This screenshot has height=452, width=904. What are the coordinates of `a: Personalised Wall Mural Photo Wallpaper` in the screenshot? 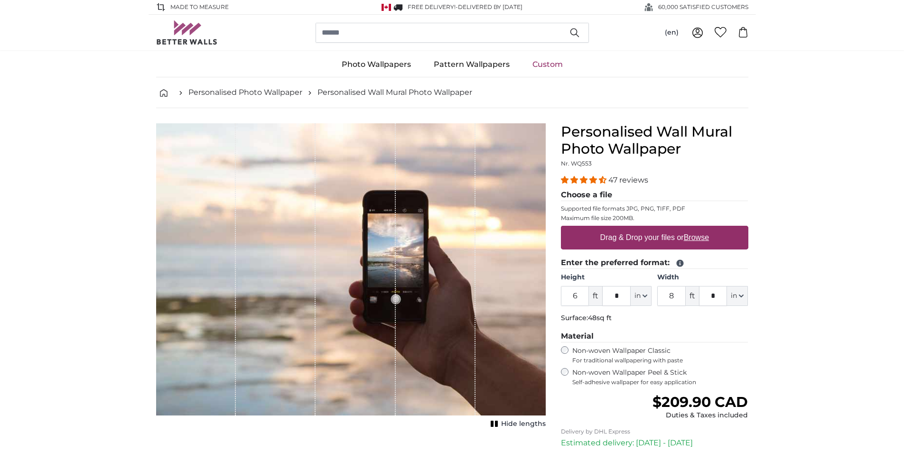 It's located at (395, 93).